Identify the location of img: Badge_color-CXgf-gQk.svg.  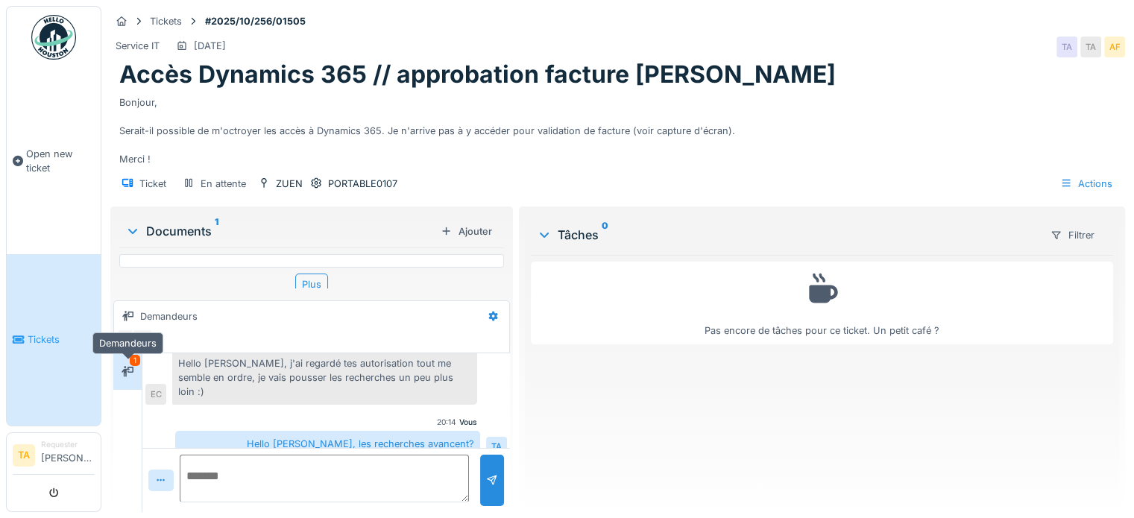
(54, 37).